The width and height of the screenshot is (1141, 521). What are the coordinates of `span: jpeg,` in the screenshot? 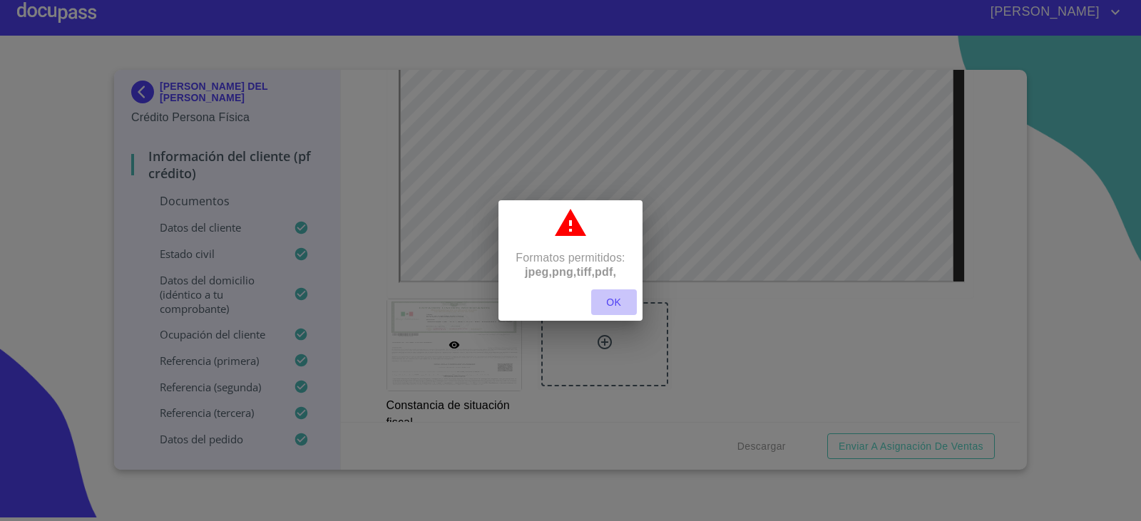 It's located at (539, 272).